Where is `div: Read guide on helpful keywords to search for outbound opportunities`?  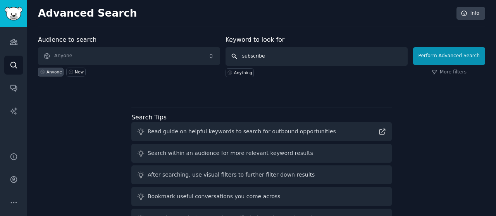
div: Read guide on helpful keywords to search for outbound opportunities is located at coordinates (242, 132).